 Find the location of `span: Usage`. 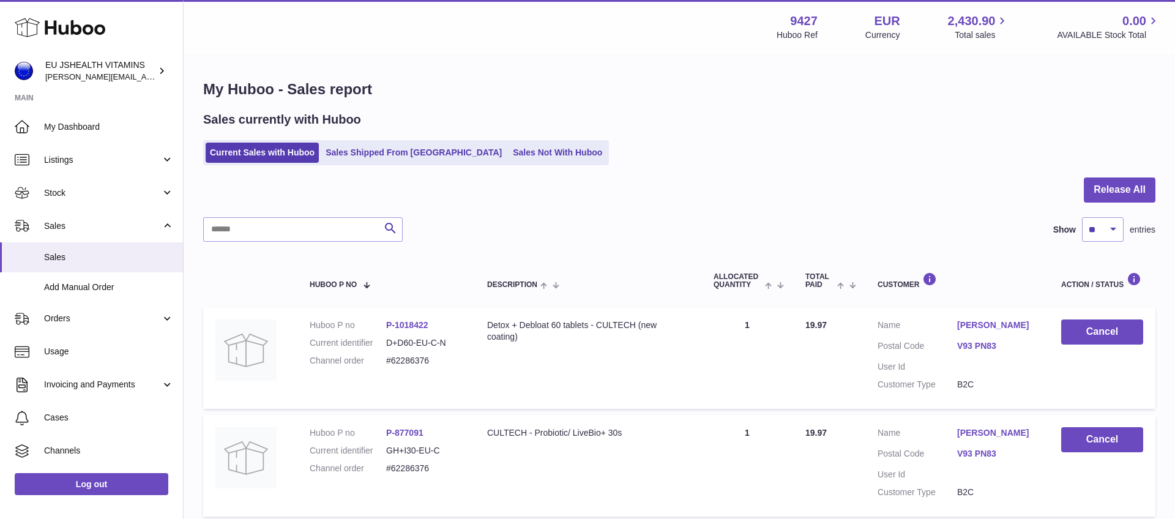

span: Usage is located at coordinates (109, 351).